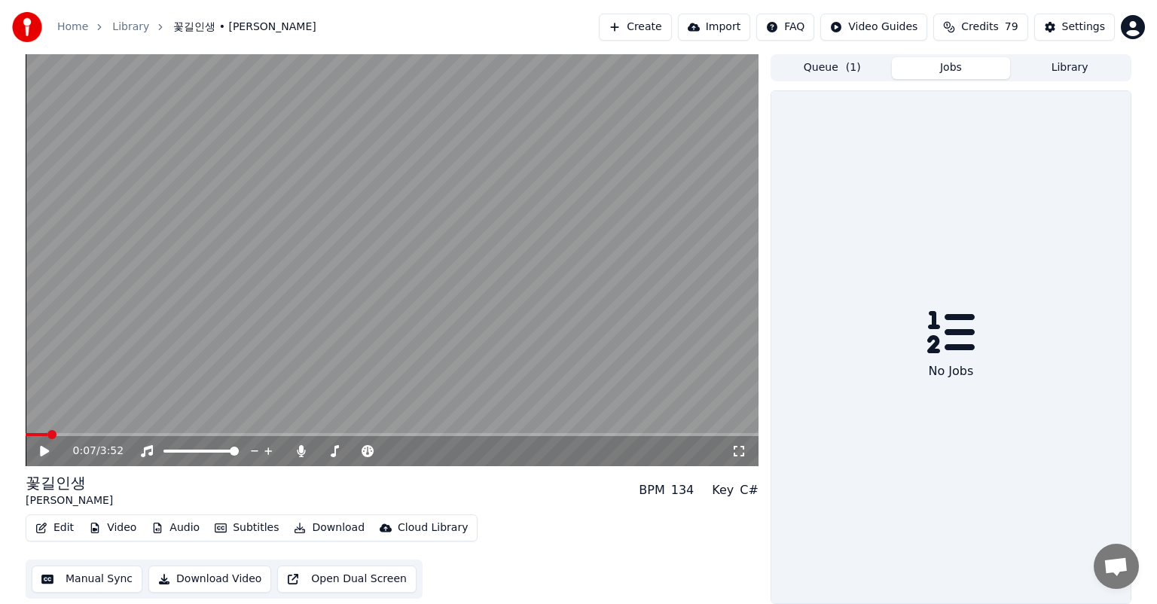  I want to click on div: Settings, so click(1083, 27).